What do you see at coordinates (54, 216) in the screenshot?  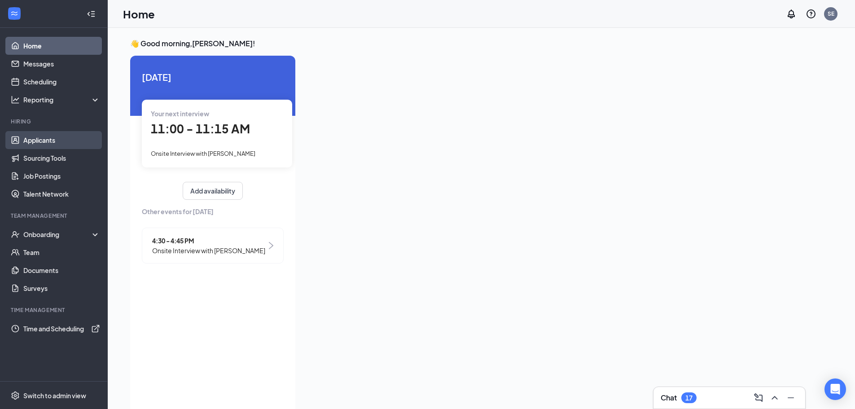 I see `div: Team Management` at bounding box center [54, 216].